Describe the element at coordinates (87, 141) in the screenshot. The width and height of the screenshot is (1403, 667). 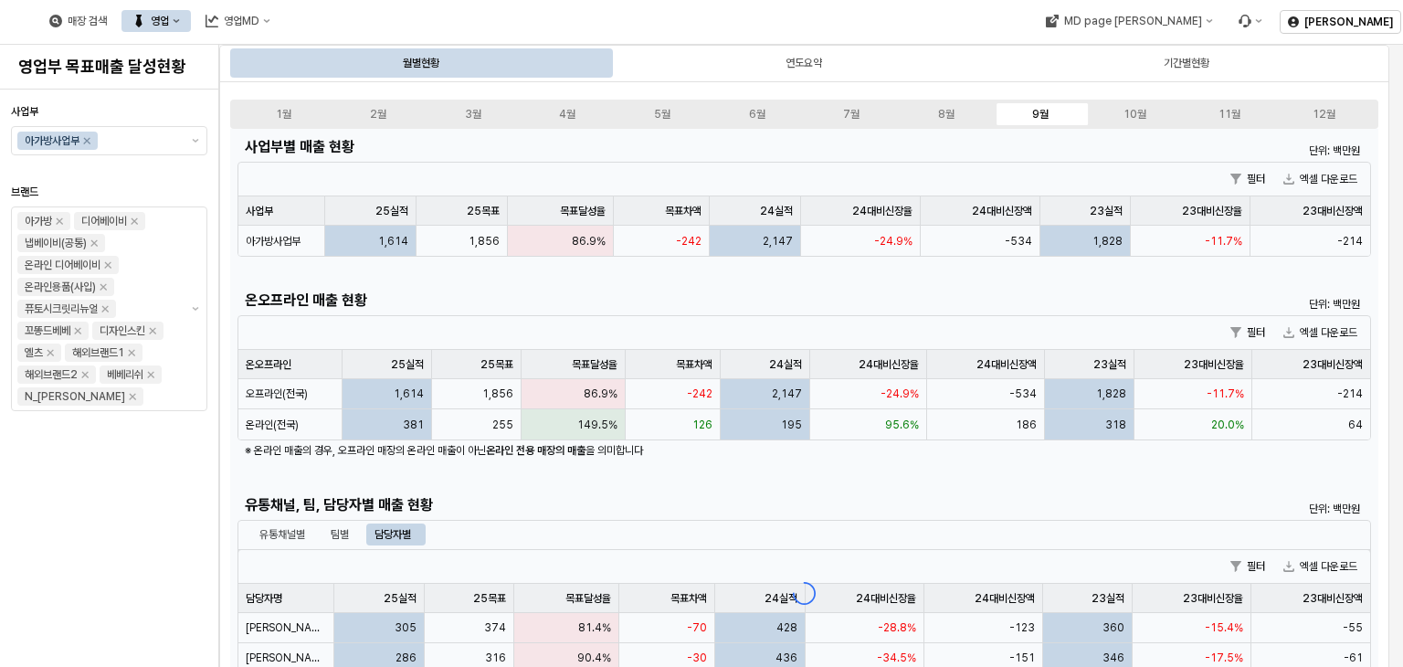
I see `div: Remove 아가방사업부` at that location.